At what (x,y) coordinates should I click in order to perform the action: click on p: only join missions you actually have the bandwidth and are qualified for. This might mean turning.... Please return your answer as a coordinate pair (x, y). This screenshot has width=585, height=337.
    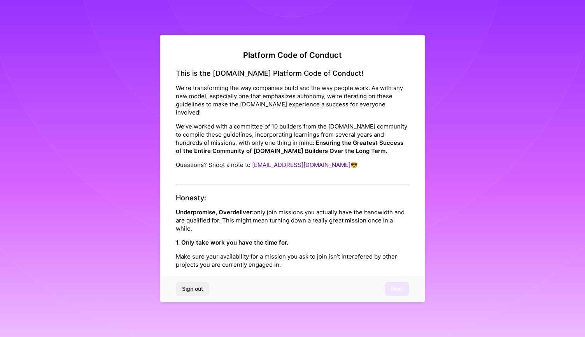
    Looking at the image, I should click on (292, 220).